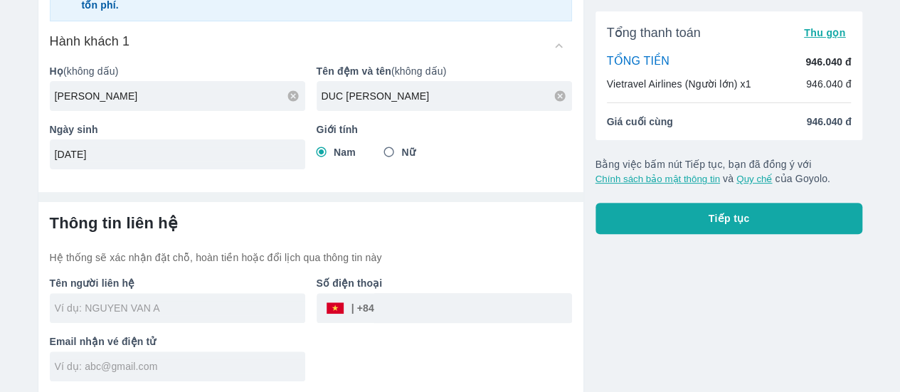 The width and height of the screenshot is (900, 392). I want to click on input: Ví dụ: VAN A, so click(447, 96).